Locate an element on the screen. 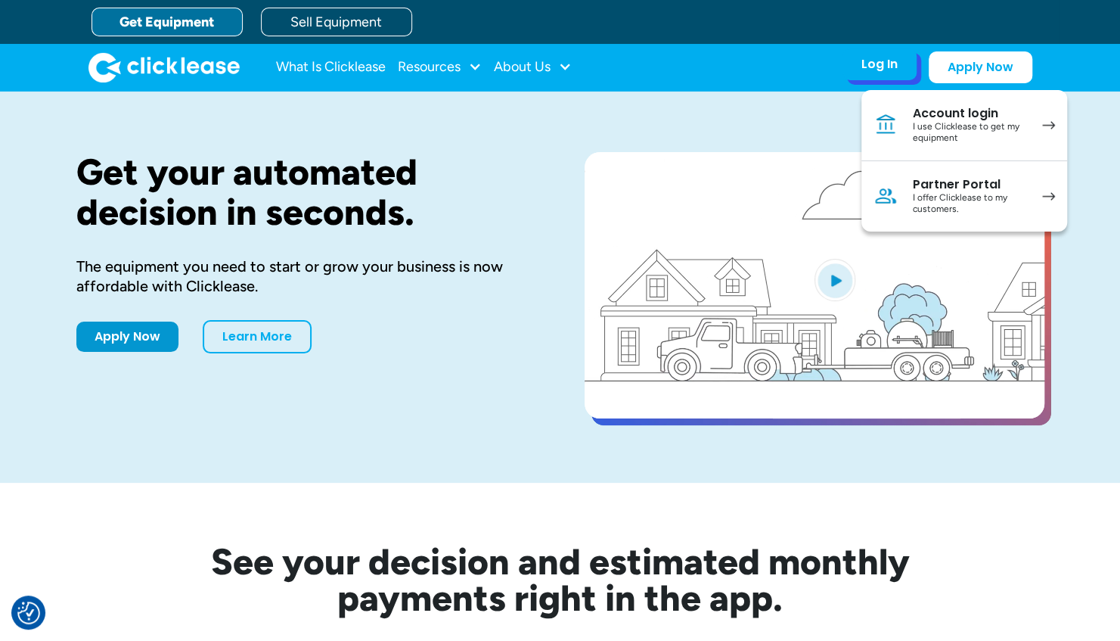 The width and height of the screenshot is (1120, 641). div: I use Clicklease to get my equipment is located at coordinates (970, 132).